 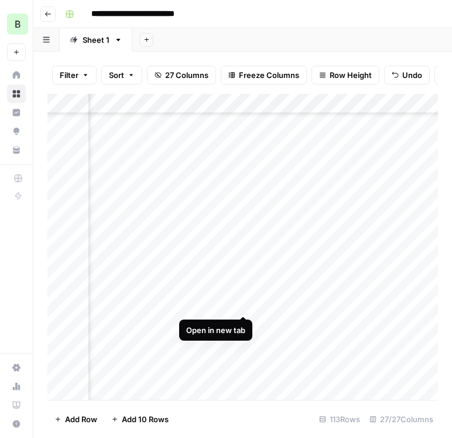 What do you see at coordinates (96, 40) in the screenshot?
I see `div: Sheet 1` at bounding box center [96, 40].